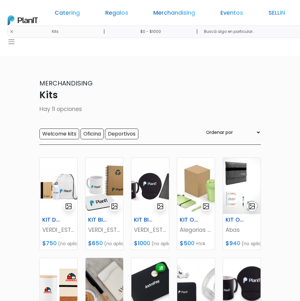 Image resolution: width=300 pixels, height=301 pixels. I want to click on img: thumb_WhatsApp_Image_2023-06-22_at_09.18.32.jpg, so click(59, 186).